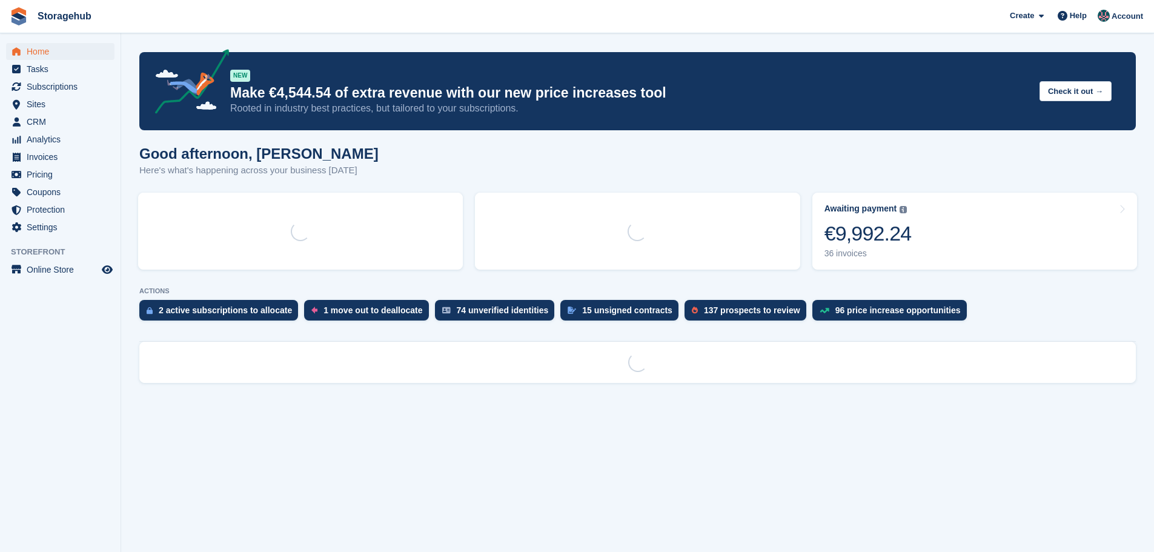  Describe the element at coordinates (63, 69) in the screenshot. I see `span: Tasks` at that location.